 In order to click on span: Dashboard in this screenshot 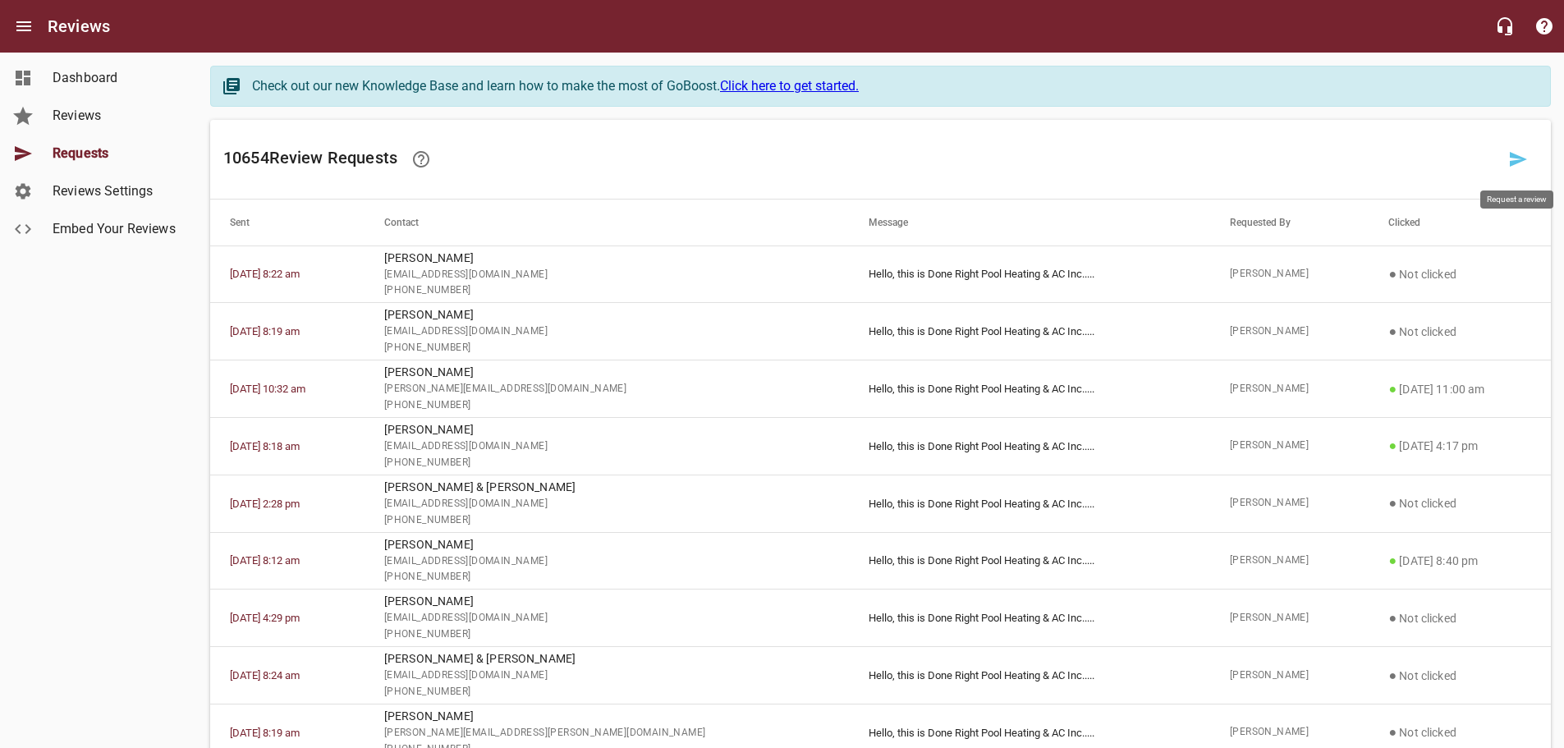, I will do `click(115, 78)`.